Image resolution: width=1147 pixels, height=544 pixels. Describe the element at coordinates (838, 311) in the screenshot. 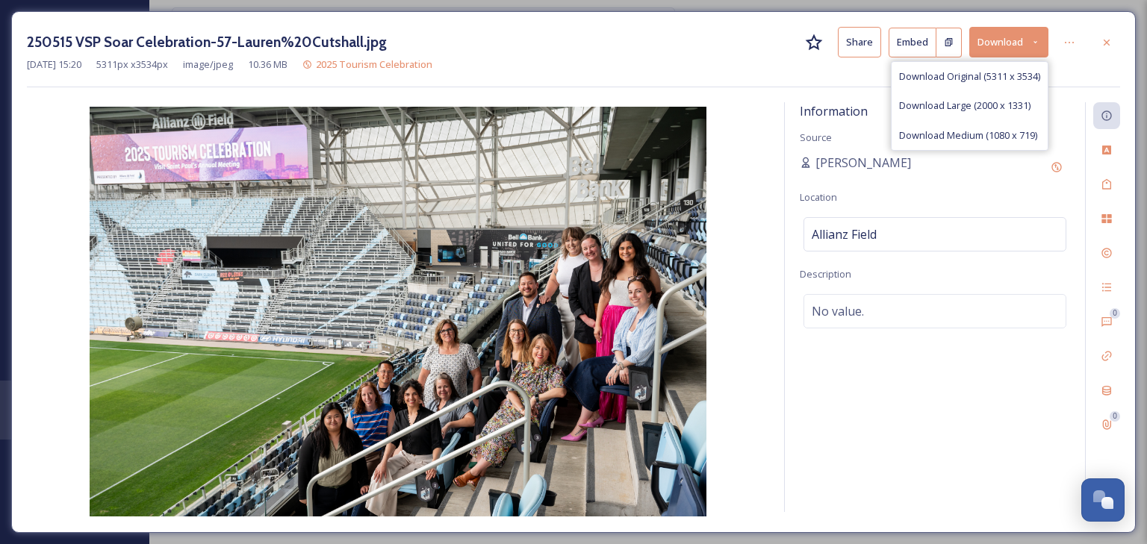

I see `span: No value.` at that location.